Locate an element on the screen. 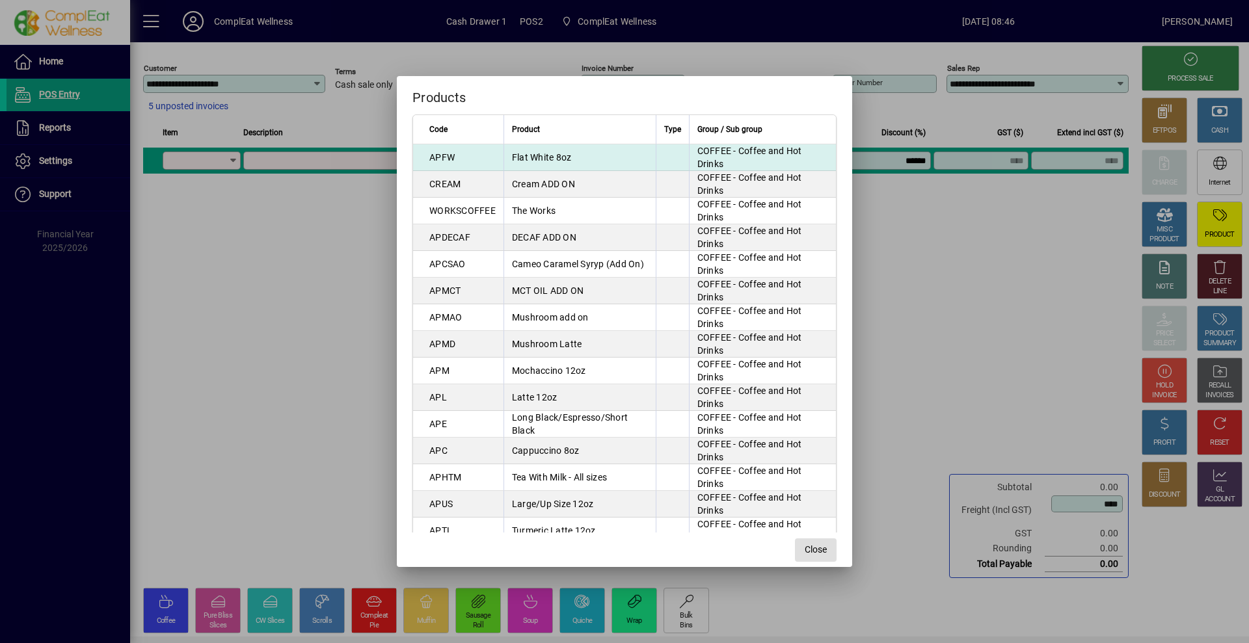 The width and height of the screenshot is (1249, 643). div: WORKSCOFFEE is located at coordinates (462, 211).